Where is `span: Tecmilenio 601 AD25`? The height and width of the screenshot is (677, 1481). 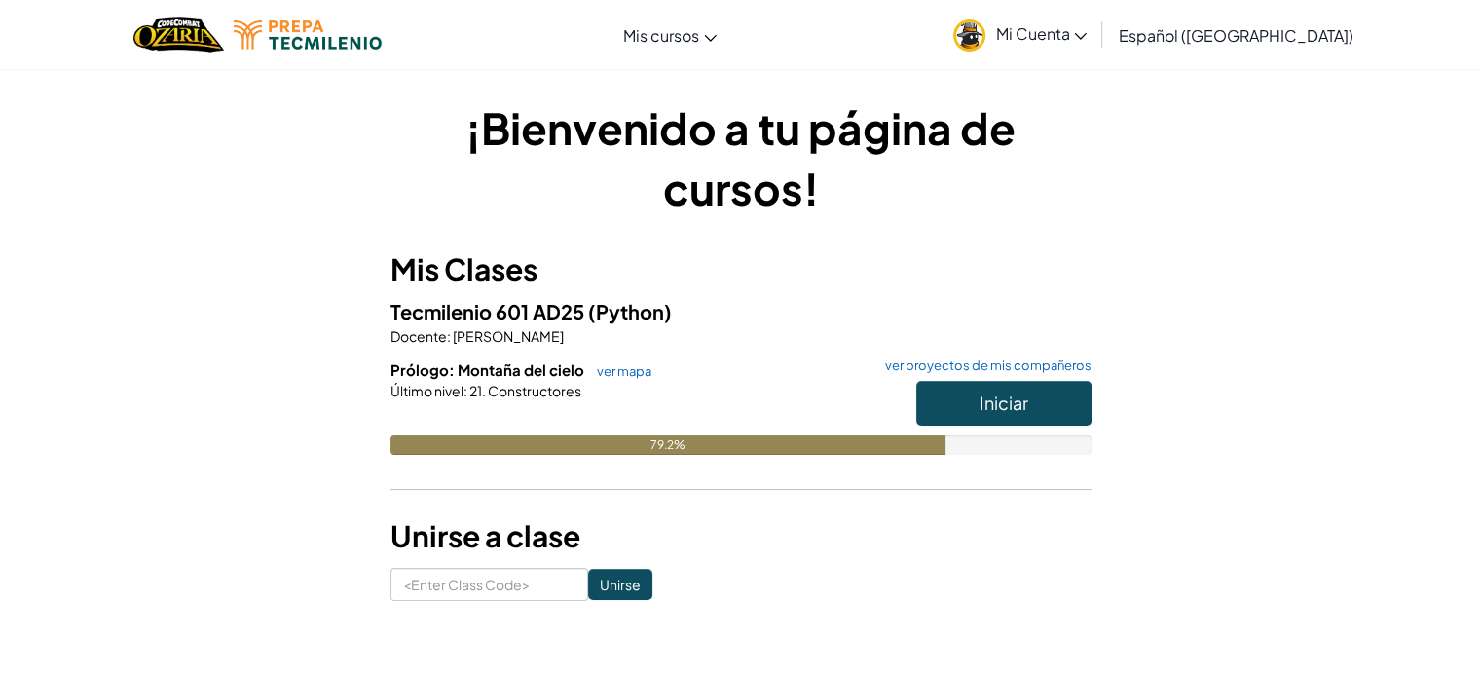
span: Tecmilenio 601 AD25 is located at coordinates (489, 311).